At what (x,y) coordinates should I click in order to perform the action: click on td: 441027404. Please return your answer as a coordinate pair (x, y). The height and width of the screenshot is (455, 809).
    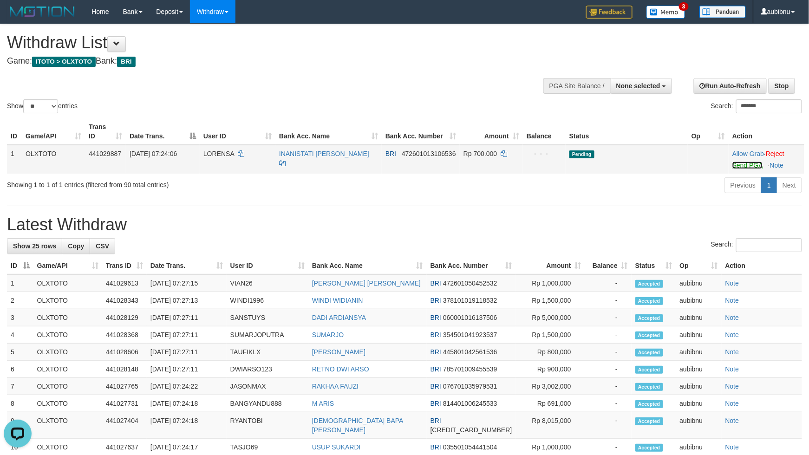
    Looking at the image, I should click on (124, 425).